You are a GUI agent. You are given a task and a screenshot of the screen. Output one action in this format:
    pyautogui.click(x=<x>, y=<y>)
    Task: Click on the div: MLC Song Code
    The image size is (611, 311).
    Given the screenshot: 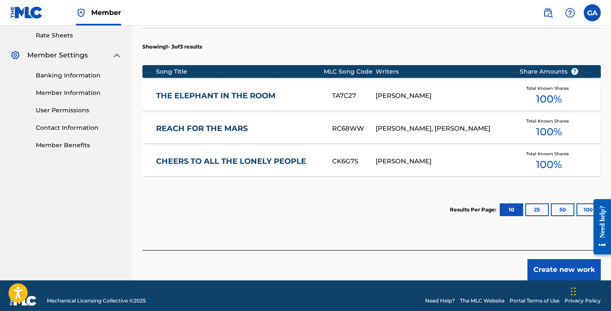 What is the action you would take?
    pyautogui.click(x=349, y=72)
    